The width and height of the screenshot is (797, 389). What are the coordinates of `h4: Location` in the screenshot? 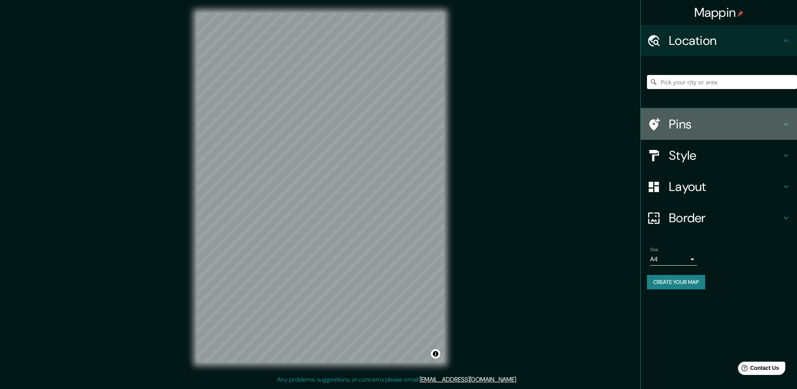 It's located at (725, 41).